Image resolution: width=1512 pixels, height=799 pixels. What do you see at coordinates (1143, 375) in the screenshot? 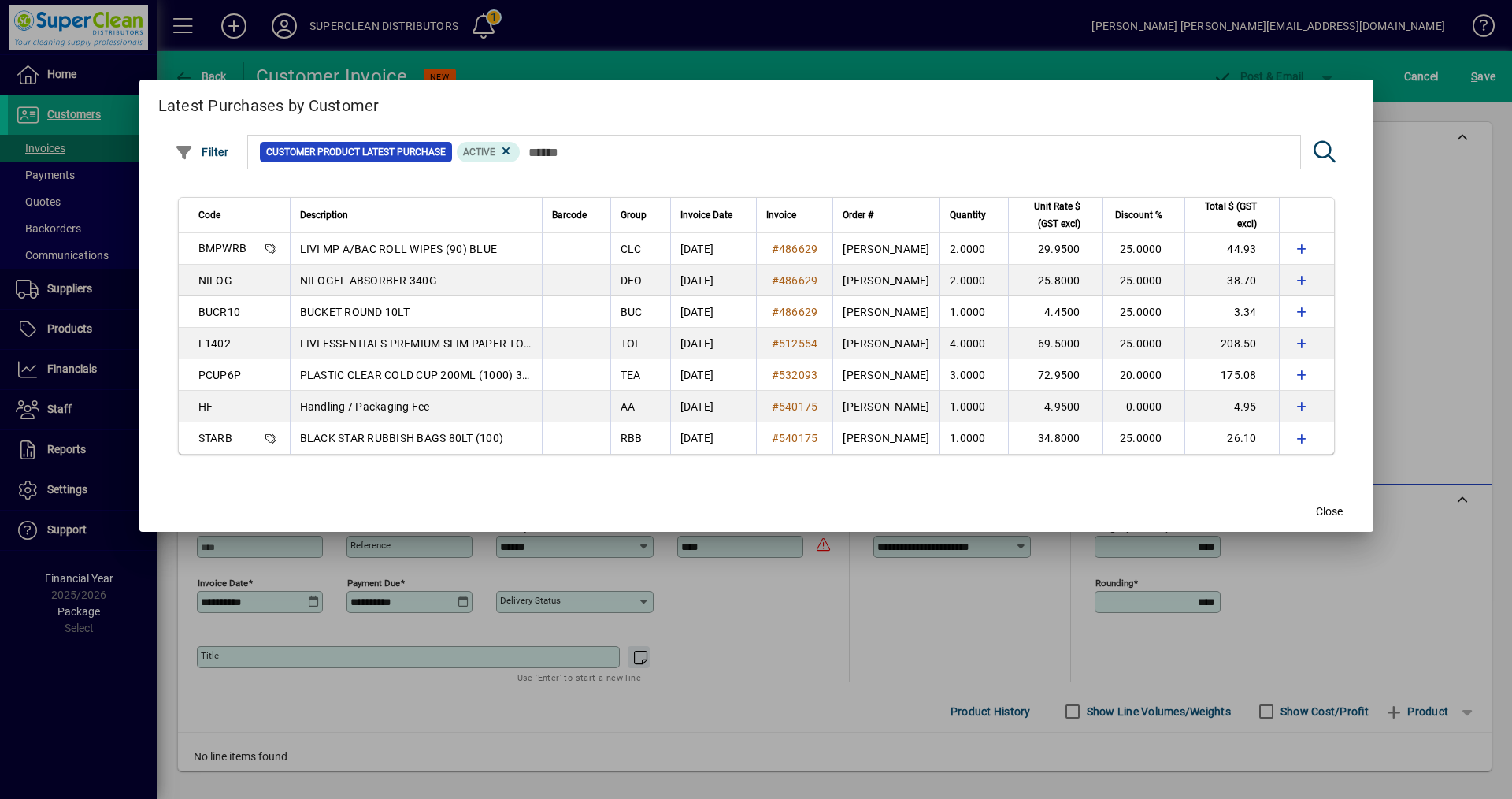
I see `td: 20.0000` at bounding box center [1143, 375].